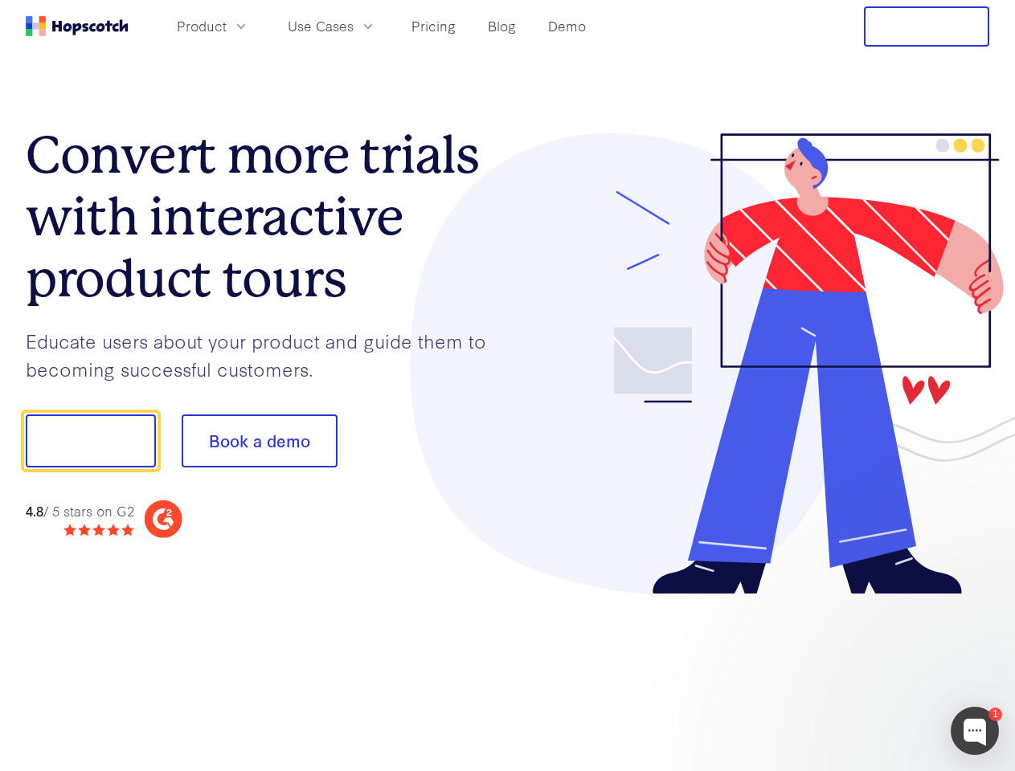 The image size is (1015, 771). What do you see at coordinates (995, 714) in the screenshot?
I see `div: 1` at bounding box center [995, 714].